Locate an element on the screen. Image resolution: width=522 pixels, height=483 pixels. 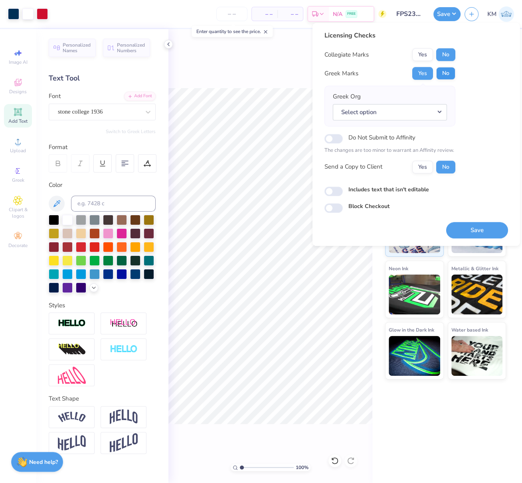
div: Color is located at coordinates (102, 185).